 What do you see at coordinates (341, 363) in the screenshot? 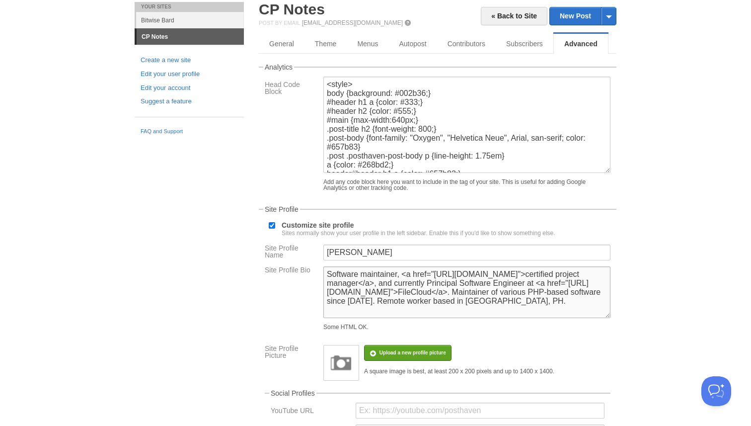
I see `img: image.png` at bounding box center [341, 363].